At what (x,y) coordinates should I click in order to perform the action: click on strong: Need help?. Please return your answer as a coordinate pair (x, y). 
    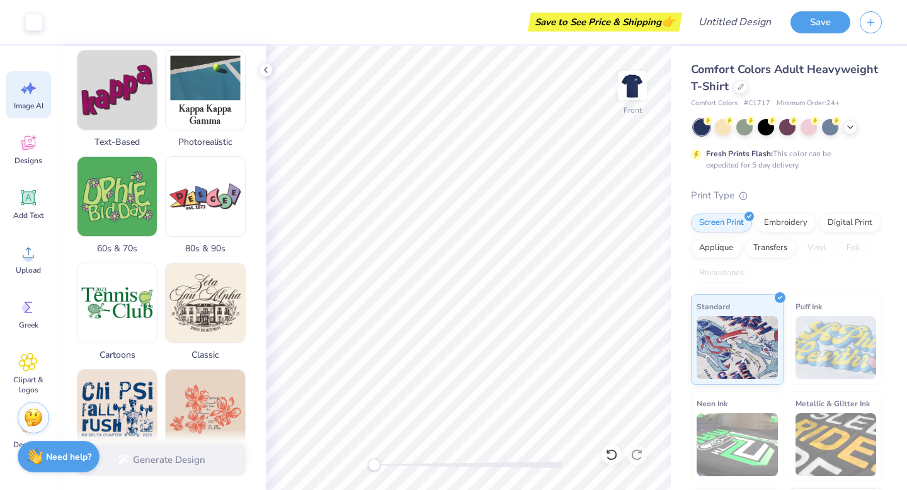
    Looking at the image, I should click on (69, 456).